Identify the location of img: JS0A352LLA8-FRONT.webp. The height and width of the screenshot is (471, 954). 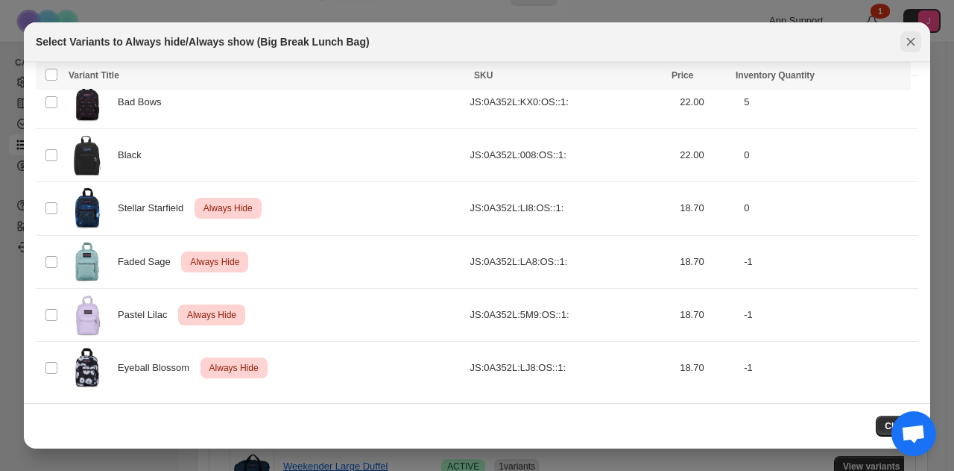
(87, 262).